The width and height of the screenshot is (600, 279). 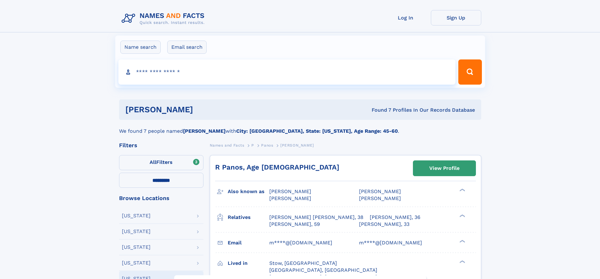 I want to click on div: Found 7 Profiles In Our Records Database, so click(x=379, y=110).